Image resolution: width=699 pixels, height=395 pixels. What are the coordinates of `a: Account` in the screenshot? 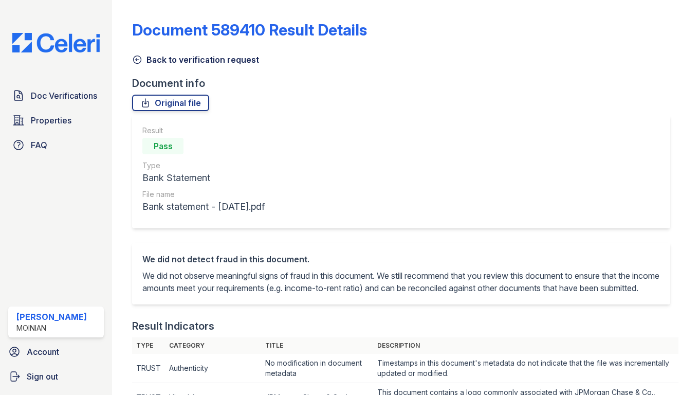 It's located at (56, 351).